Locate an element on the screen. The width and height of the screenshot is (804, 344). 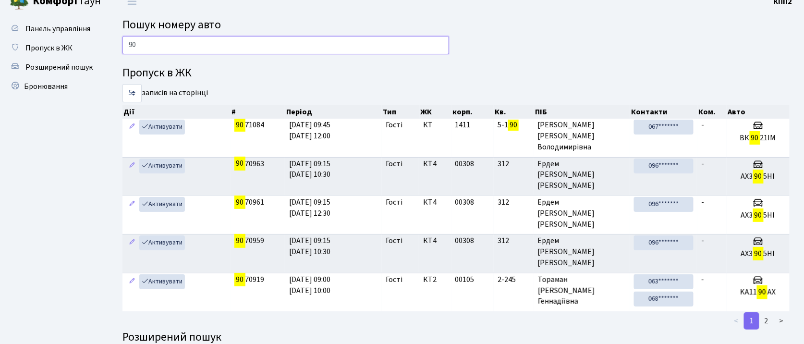
th: ЖК is located at coordinates (436, 112).